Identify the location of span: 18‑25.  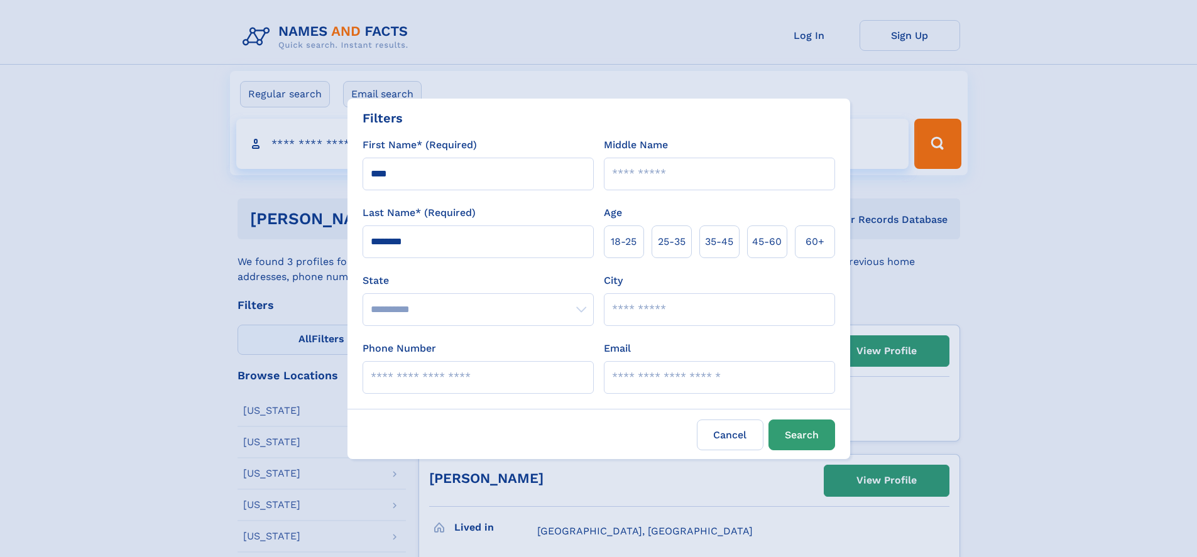
(623, 242).